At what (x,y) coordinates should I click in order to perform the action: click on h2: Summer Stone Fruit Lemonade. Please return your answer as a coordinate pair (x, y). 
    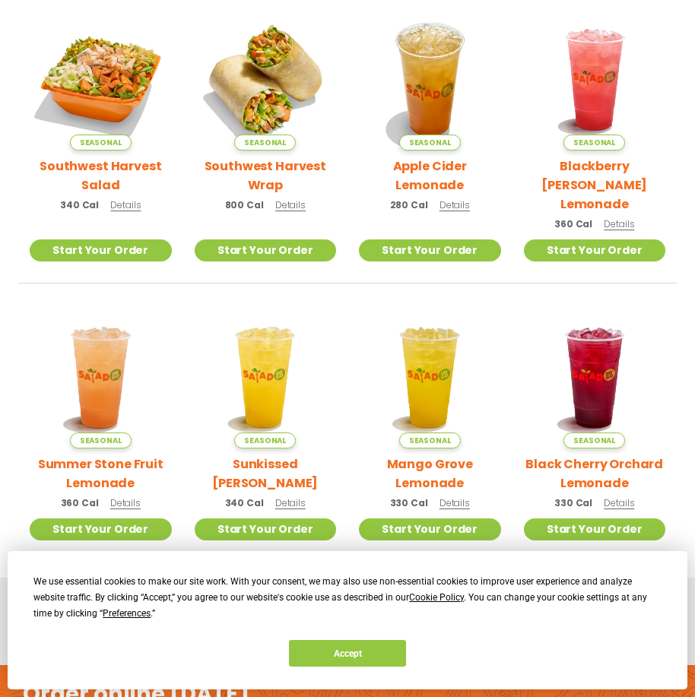
    Looking at the image, I should click on (100, 474).